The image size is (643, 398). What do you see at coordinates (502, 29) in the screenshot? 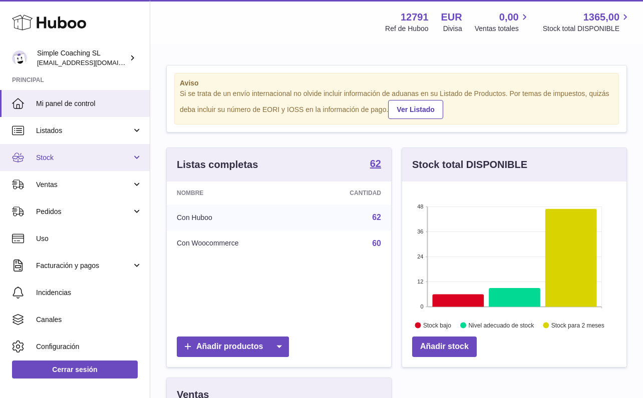
I see `span: Ventas totales` at bounding box center [502, 29].